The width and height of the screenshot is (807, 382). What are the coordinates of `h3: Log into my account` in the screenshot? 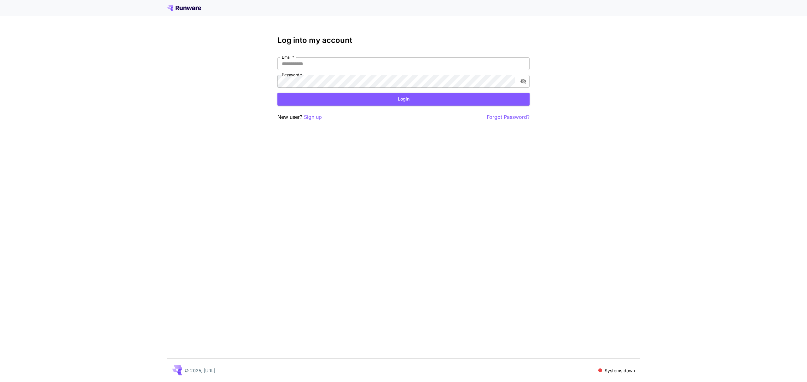 It's located at (404, 40).